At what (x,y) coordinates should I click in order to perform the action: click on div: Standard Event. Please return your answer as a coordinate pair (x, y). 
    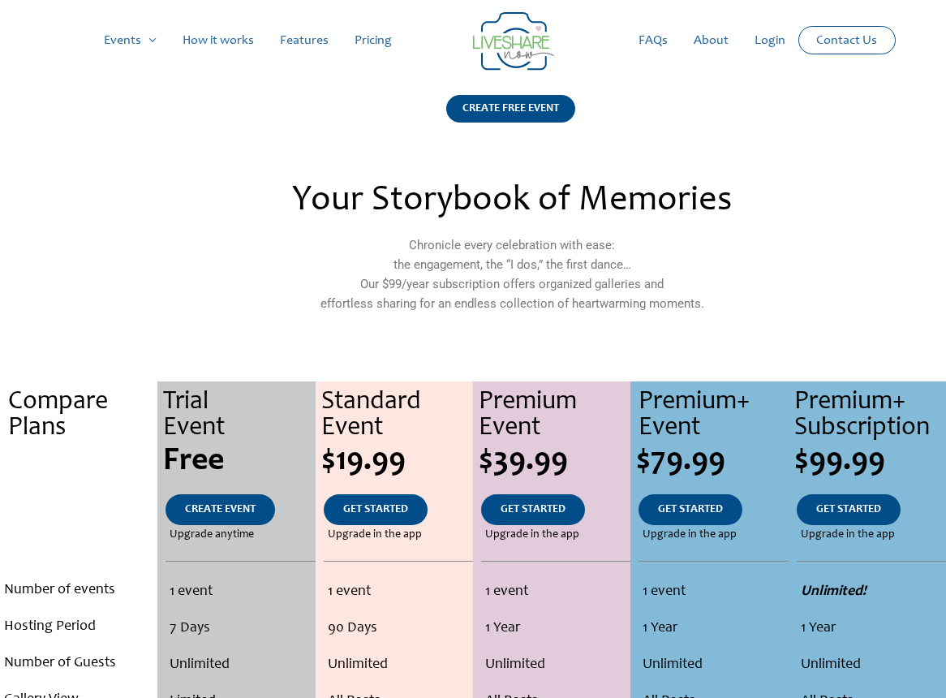
    Looking at the image, I should click on (397, 415).